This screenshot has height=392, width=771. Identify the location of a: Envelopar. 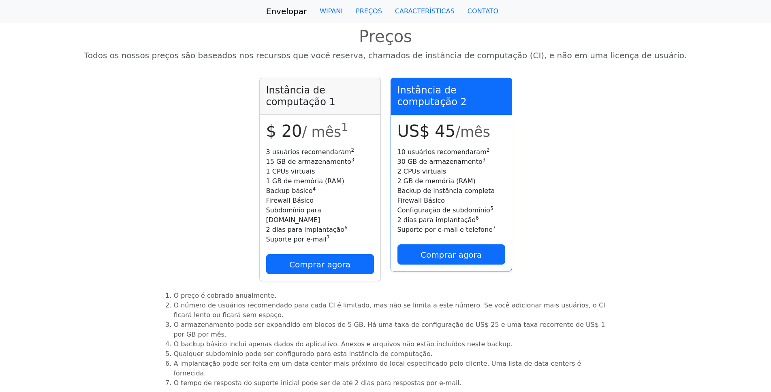
(286, 11).